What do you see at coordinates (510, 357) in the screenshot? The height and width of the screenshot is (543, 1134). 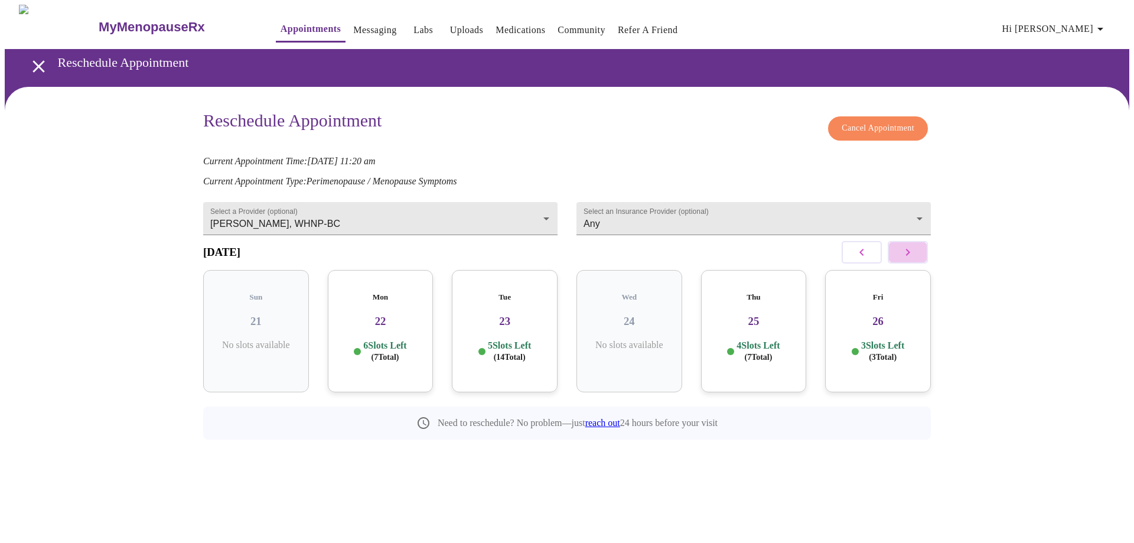 I see `span: ( 14 Total)` at bounding box center [510, 357].